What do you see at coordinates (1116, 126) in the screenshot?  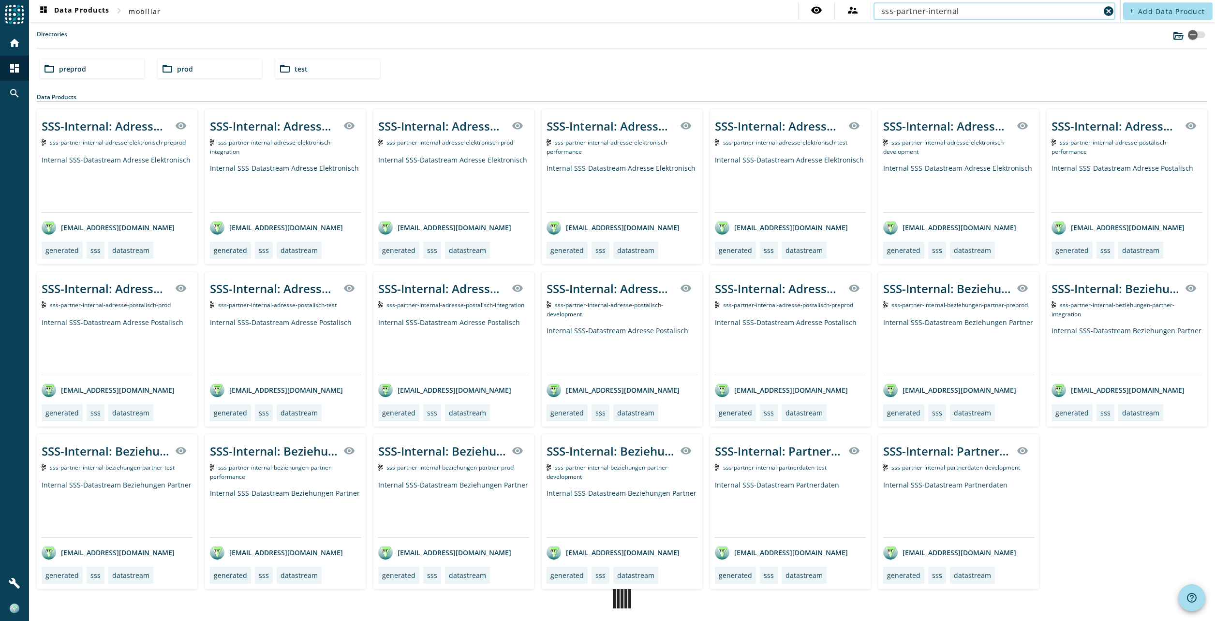 I see `div: SSS-Internal: Adressen Postalisch` at bounding box center [1116, 126].